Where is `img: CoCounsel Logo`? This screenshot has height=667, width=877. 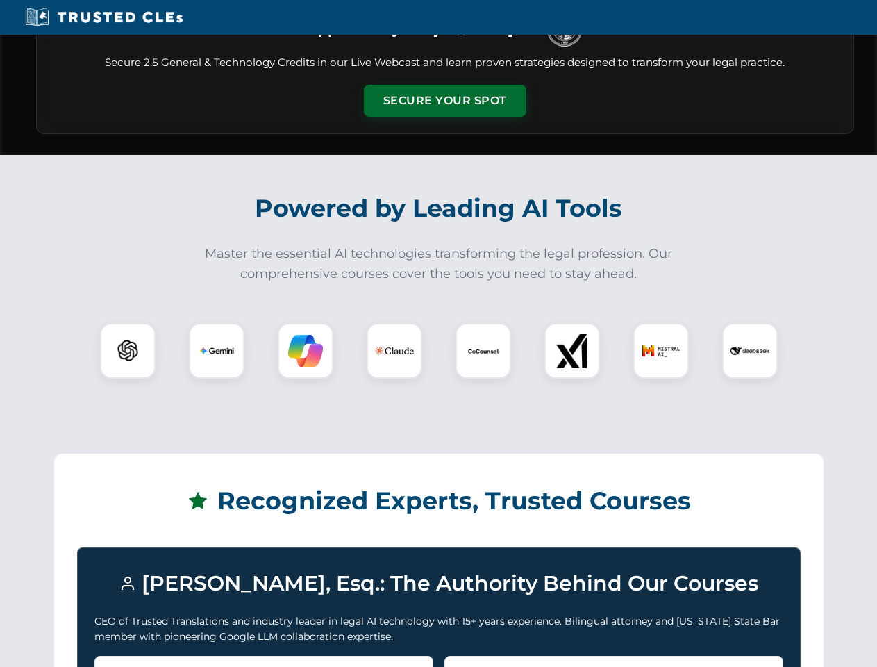 img: CoCounsel Logo is located at coordinates (483, 351).